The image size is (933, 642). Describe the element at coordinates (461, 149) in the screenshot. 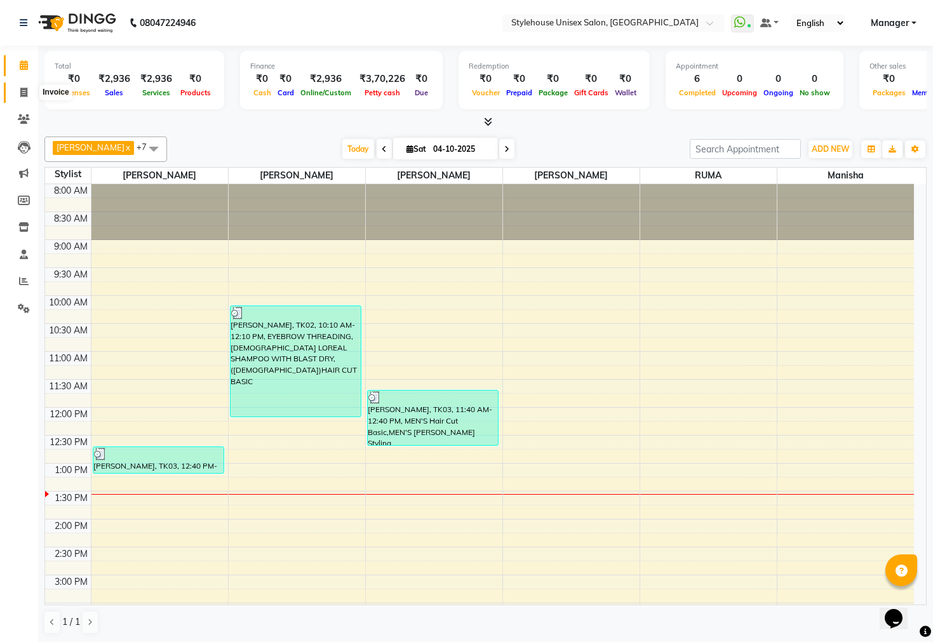

I see `input: 2025-10-04` at that location.